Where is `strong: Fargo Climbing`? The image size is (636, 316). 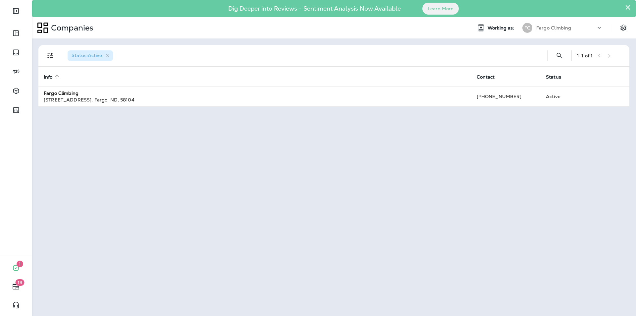 strong: Fargo Climbing is located at coordinates (61, 93).